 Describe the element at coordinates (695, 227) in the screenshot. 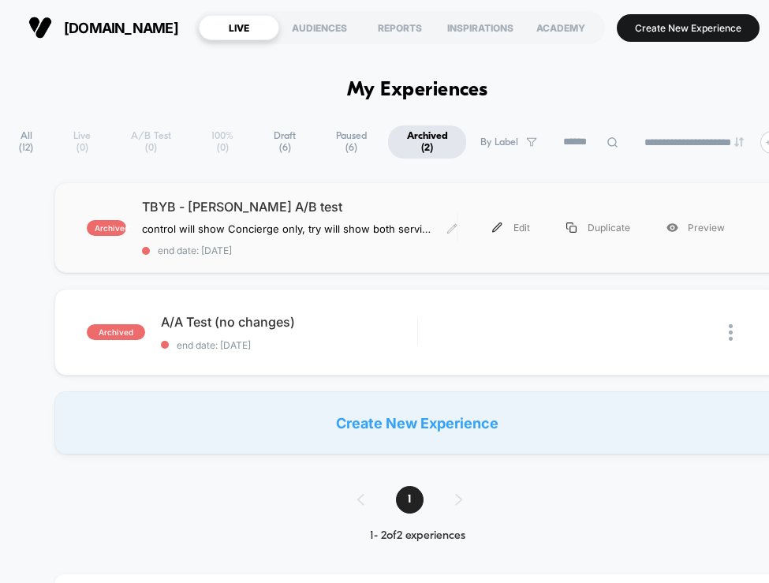

I see `div: Preview` at that location.